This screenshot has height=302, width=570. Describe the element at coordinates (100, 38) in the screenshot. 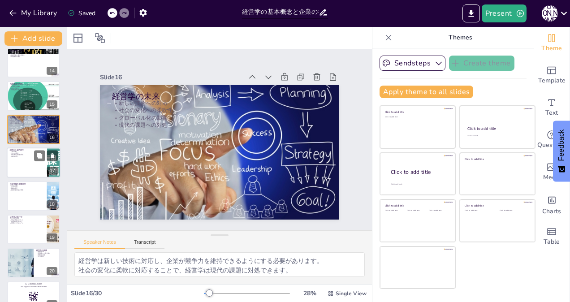

I see `span: Position` at that location.